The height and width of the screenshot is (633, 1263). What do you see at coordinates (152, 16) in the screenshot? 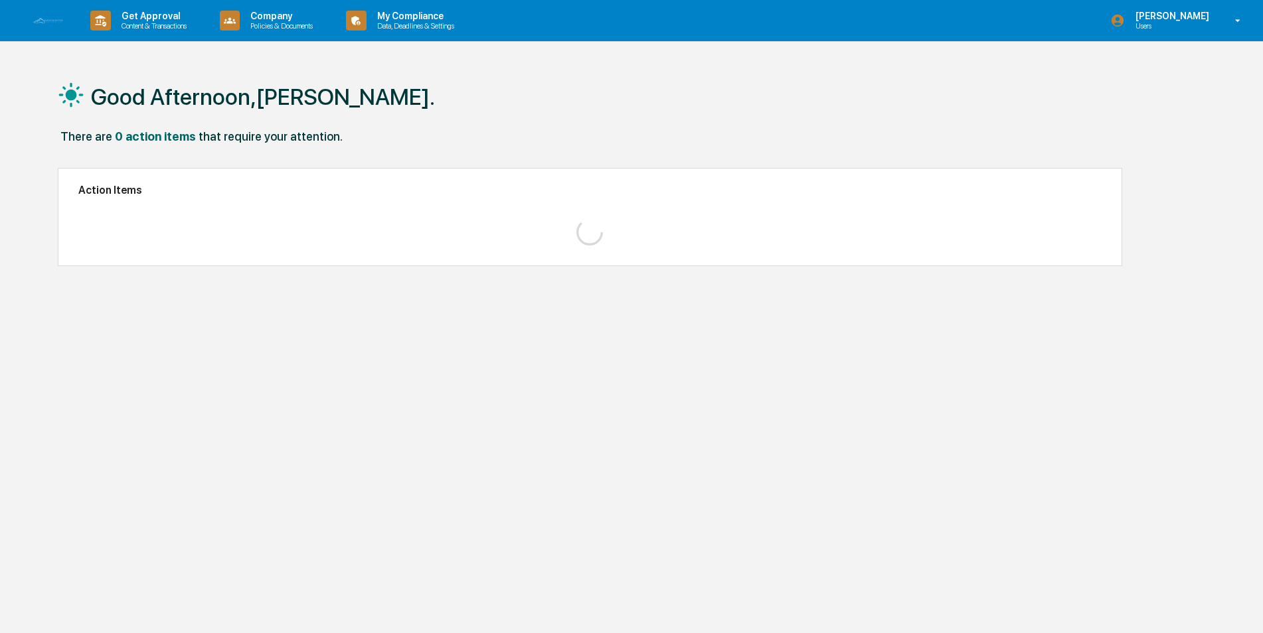
I see `p: Get Approval` at bounding box center [152, 16].